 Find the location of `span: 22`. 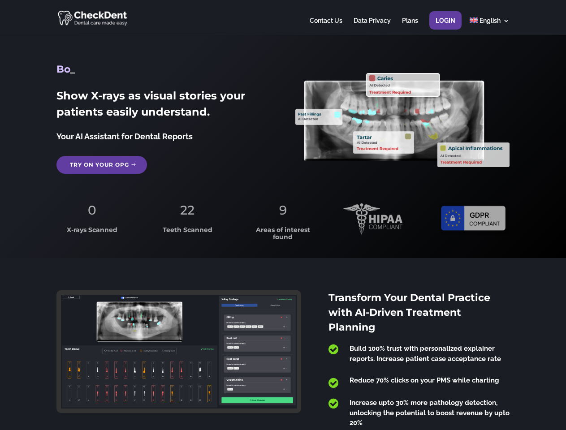

span: 22 is located at coordinates (187, 210).